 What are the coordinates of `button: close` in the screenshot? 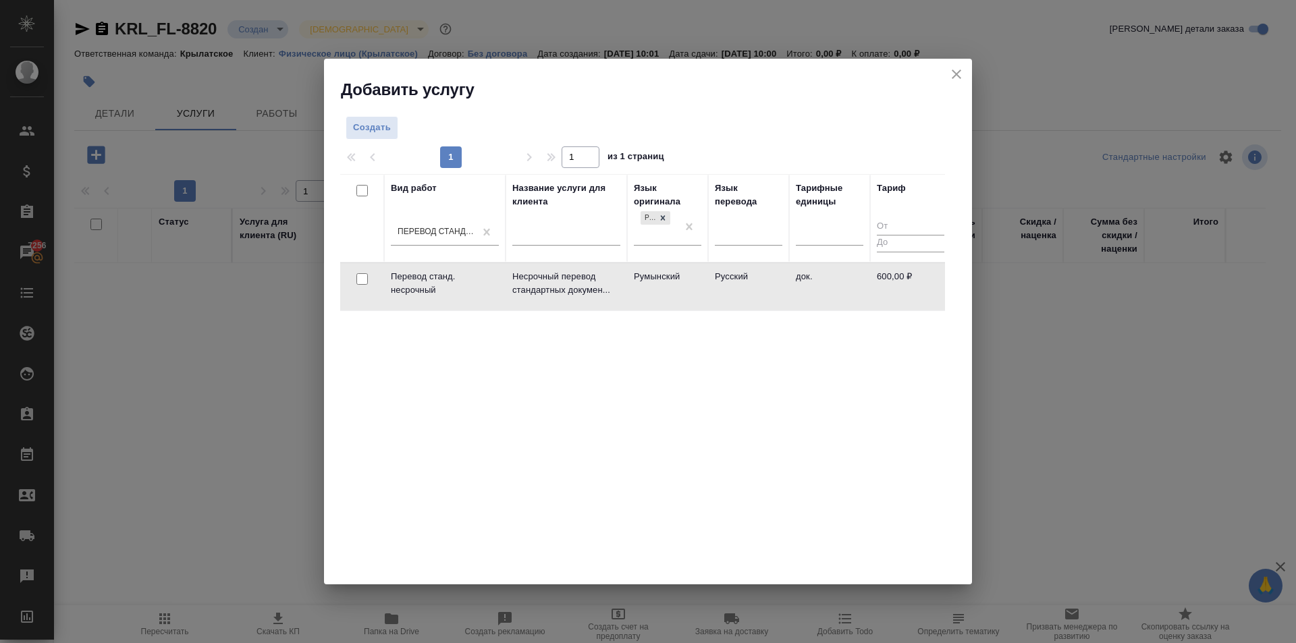 It's located at (956, 74).